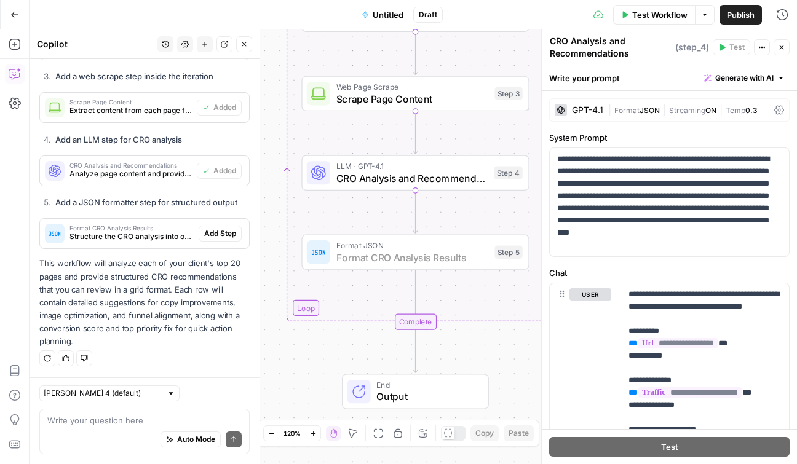  Describe the element at coordinates (415, 391) in the screenshot. I see `div: EndOutput` at that location.